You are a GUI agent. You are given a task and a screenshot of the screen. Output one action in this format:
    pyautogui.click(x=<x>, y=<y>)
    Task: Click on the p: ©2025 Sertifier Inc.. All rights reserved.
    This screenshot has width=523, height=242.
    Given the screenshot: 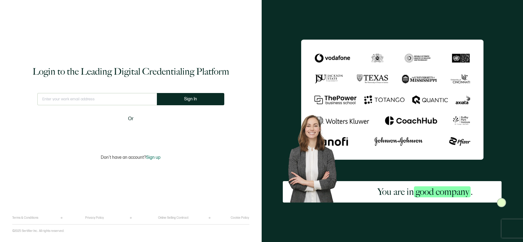 What is the action you would take?
    pyautogui.click(x=38, y=231)
    